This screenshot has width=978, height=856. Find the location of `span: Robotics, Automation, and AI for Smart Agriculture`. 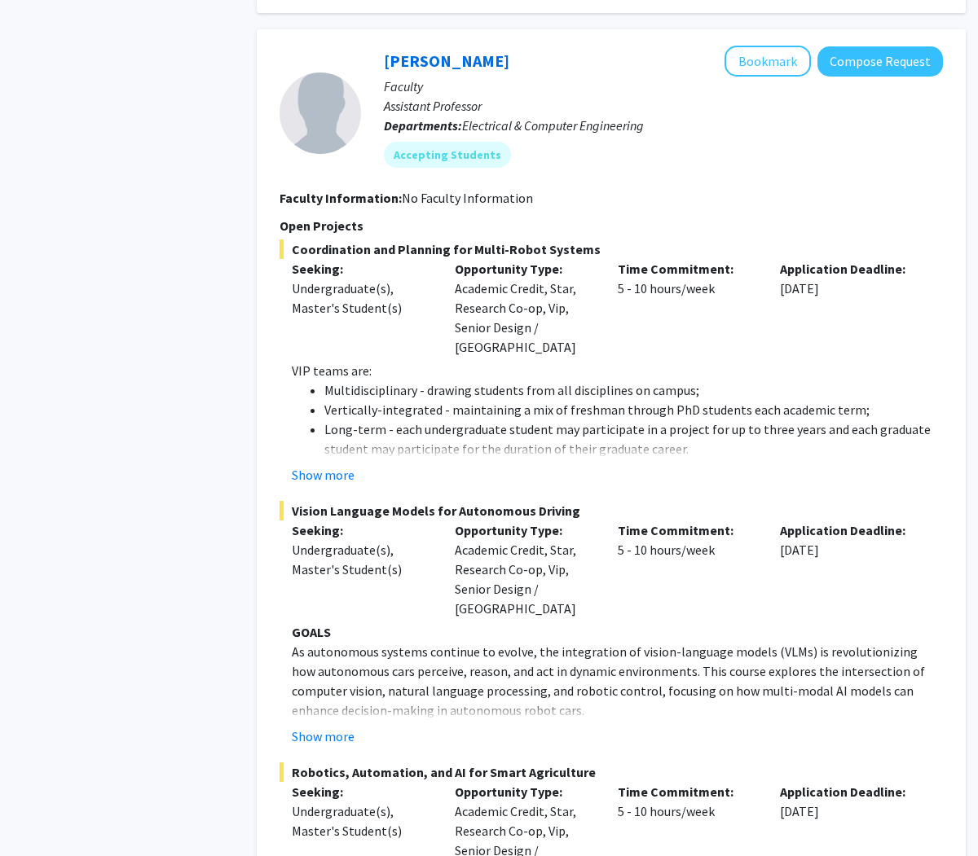

span: Robotics, Automation, and AI for Smart Agriculture is located at coordinates (611, 772).